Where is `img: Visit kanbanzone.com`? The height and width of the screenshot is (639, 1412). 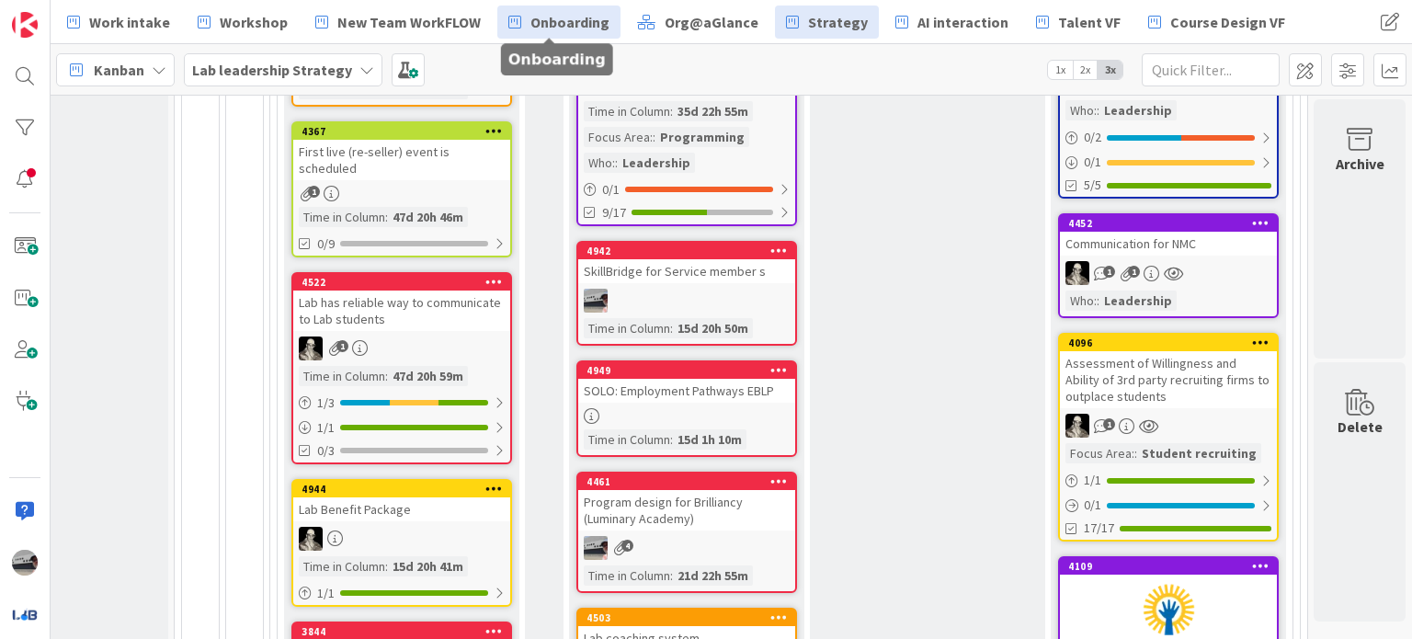 img: Visit kanbanzone.com is located at coordinates (25, 25).